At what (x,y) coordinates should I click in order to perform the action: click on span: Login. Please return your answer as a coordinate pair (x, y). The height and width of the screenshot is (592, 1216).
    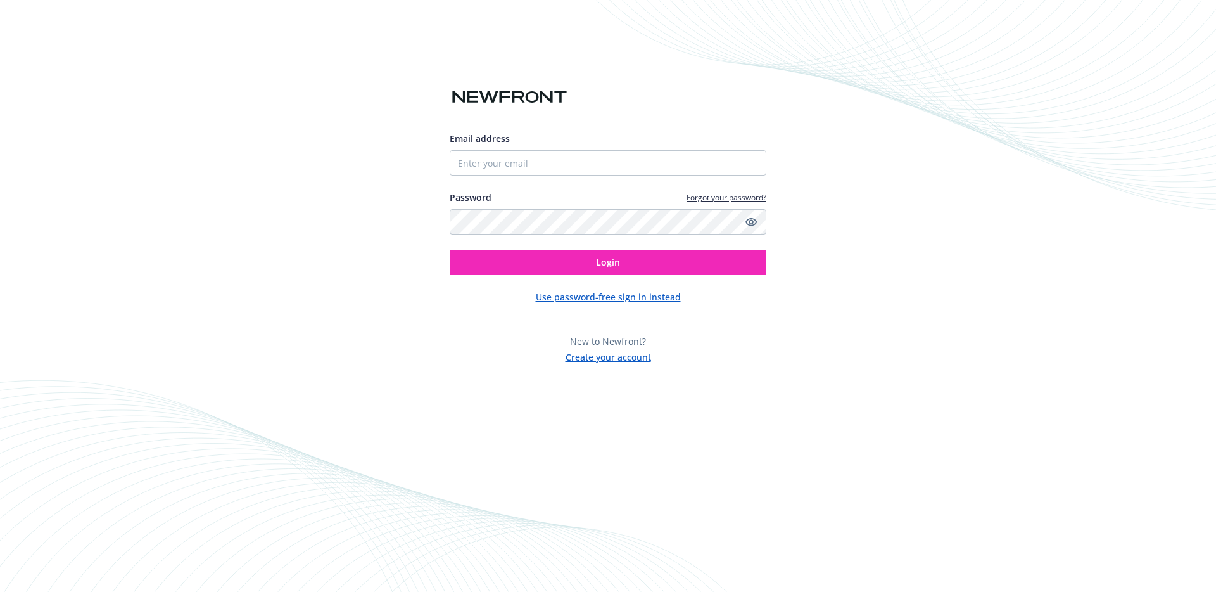
    Looking at the image, I should click on (608, 262).